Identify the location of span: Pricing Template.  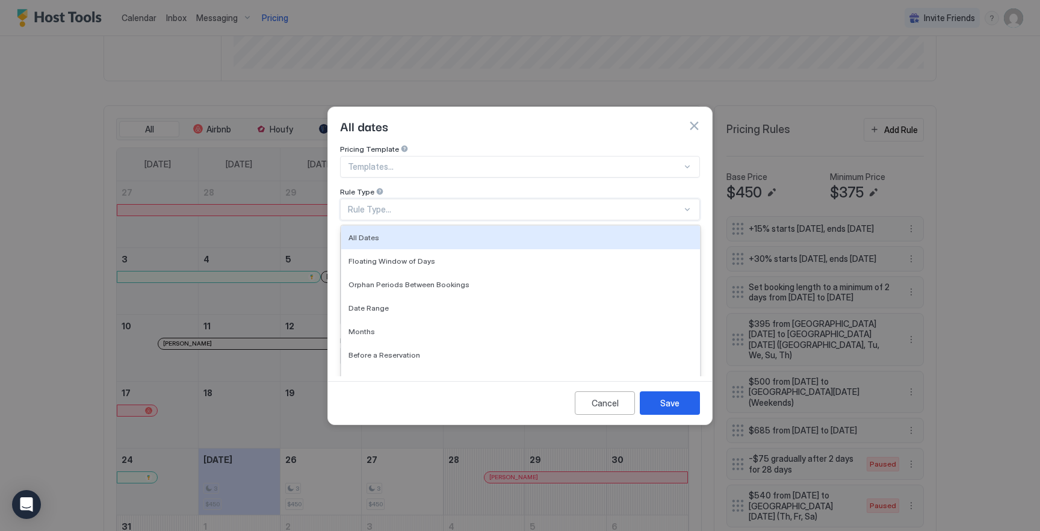
(369, 149).